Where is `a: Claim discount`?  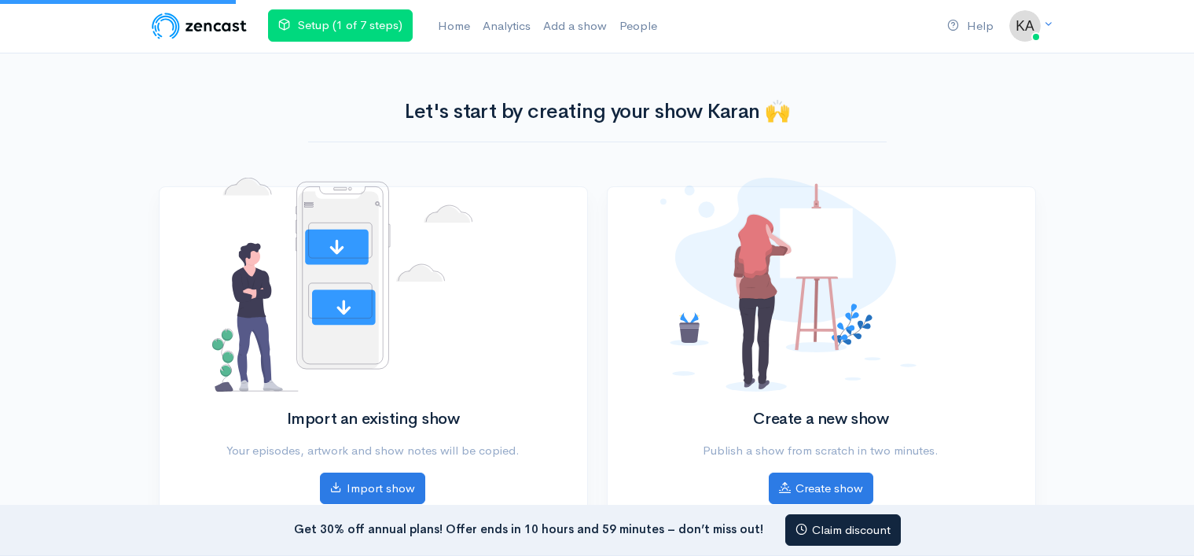 a: Claim discount is located at coordinates (843, 530).